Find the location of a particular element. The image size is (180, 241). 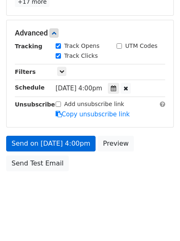

a: Send Test Email is located at coordinates (37, 163).